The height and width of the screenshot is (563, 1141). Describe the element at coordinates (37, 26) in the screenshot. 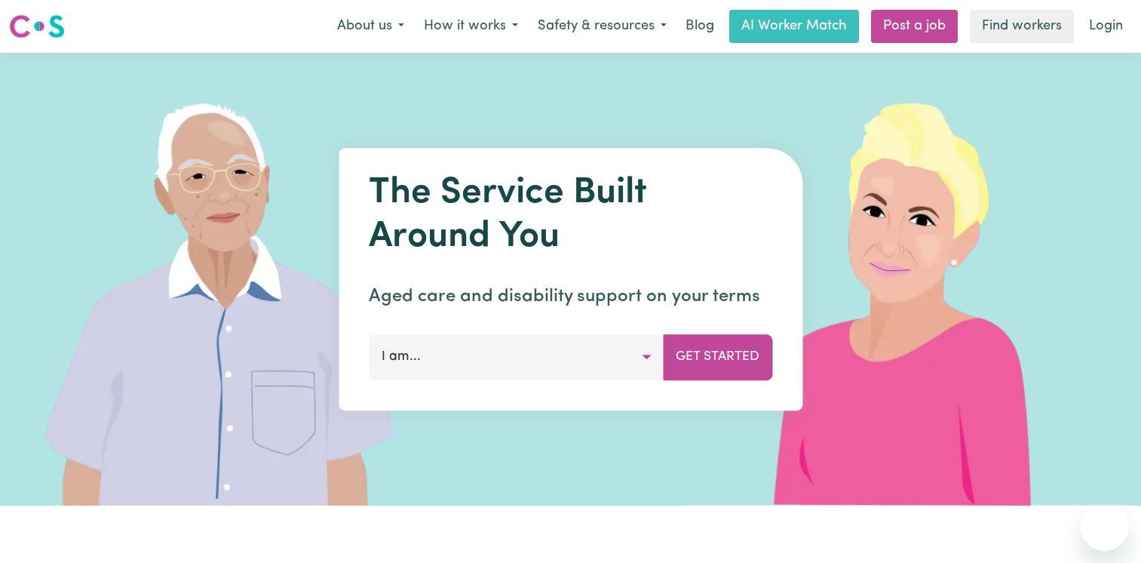

I see `a: Careseekers logo` at that location.